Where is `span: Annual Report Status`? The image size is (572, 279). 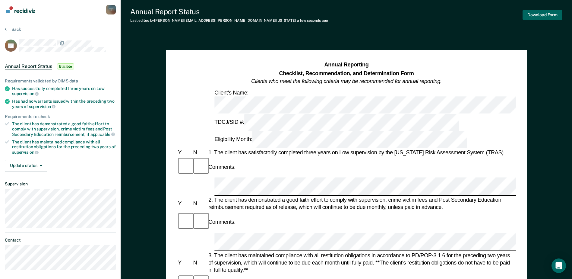
span: Annual Report Status is located at coordinates (28, 66).